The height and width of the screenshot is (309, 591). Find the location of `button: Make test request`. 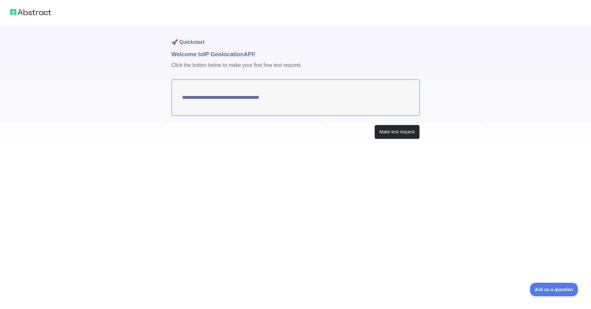

button: Make test request is located at coordinates (397, 132).